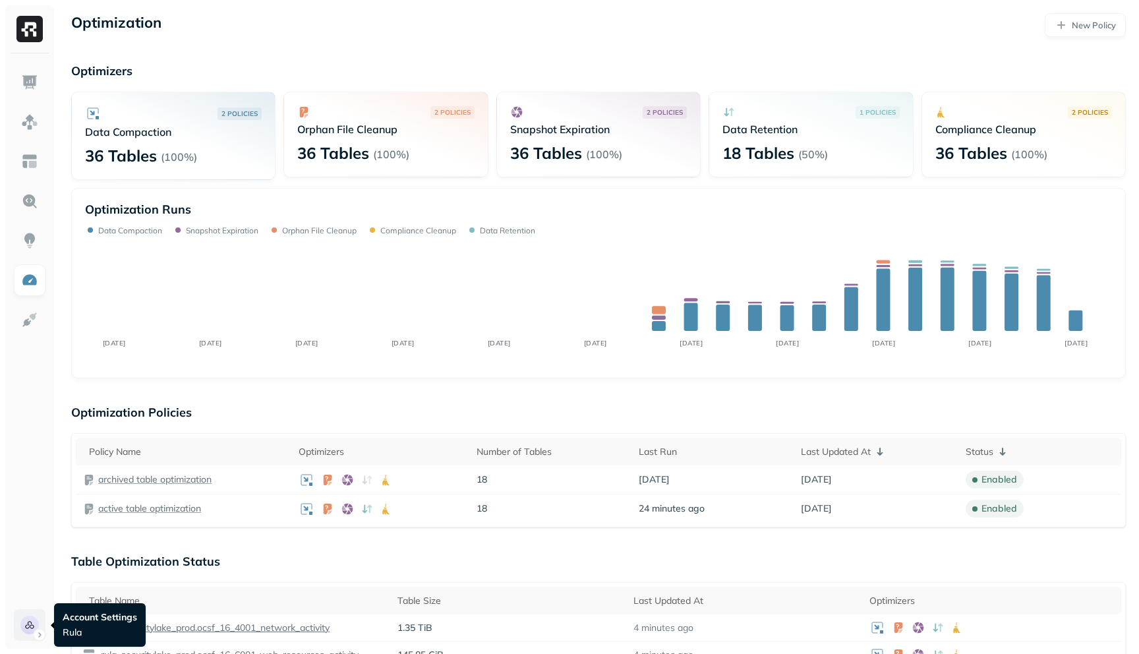 The width and height of the screenshot is (1139, 654). What do you see at coordinates (99, 632) in the screenshot?
I see `p: Rula` at bounding box center [99, 632].